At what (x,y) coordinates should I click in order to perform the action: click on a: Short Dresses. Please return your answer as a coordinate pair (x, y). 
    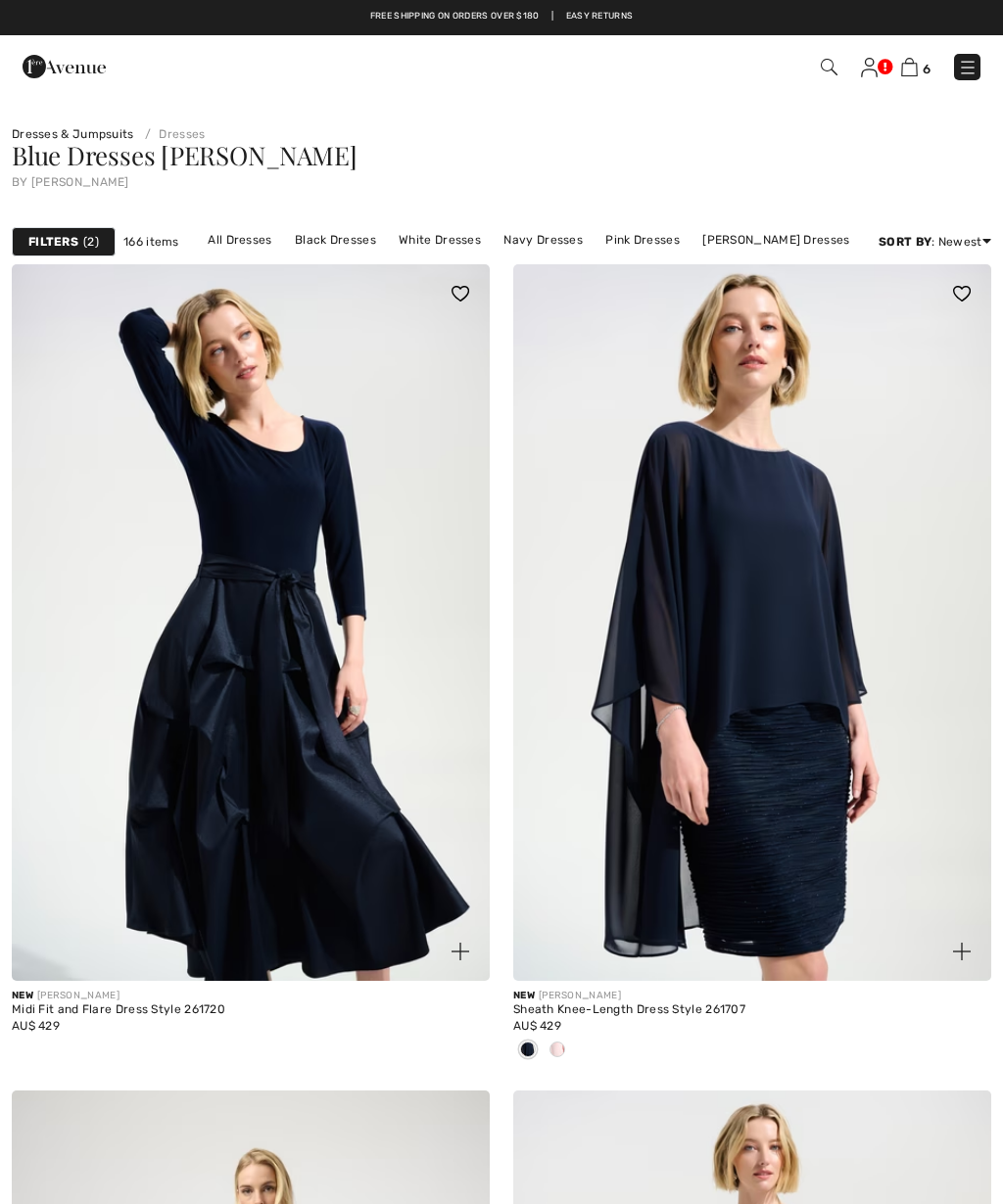
    Looking at the image, I should click on (664, 265).